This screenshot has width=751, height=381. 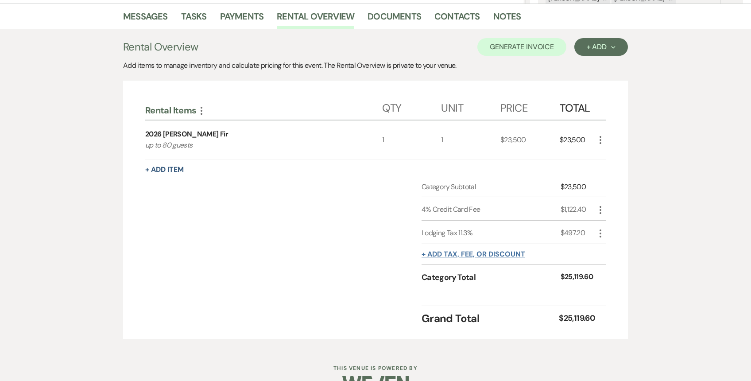 What do you see at coordinates (601, 47) in the screenshot?
I see `button: + Add` at bounding box center [601, 47].